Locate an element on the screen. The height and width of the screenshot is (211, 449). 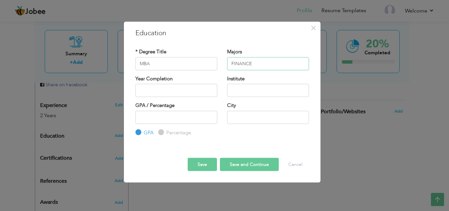
label: Majors is located at coordinates (234, 52).